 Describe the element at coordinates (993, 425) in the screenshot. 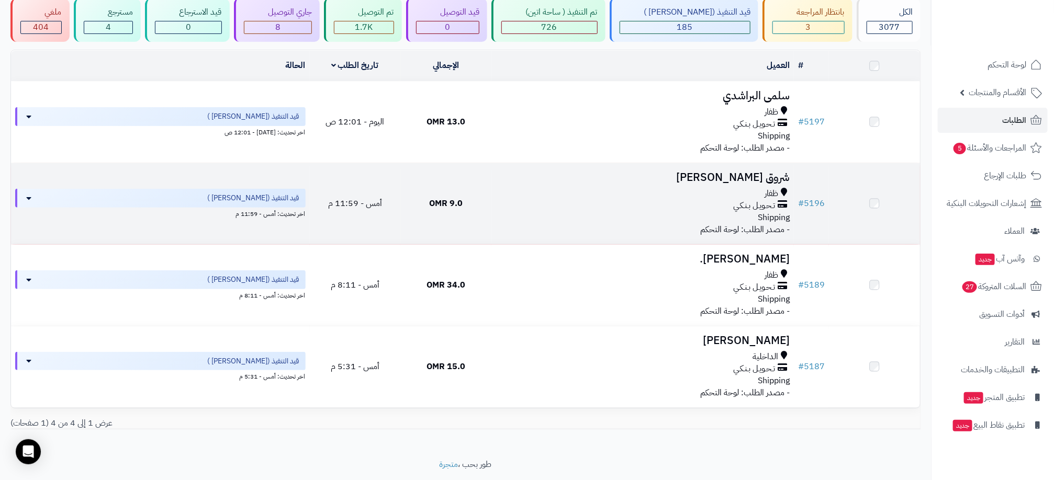

I see `a: تطبيق نقاط البيعجديد` at that location.